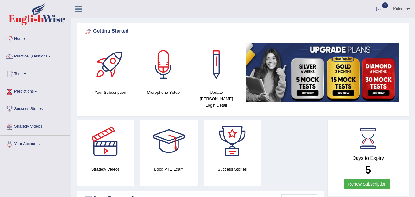 This screenshot has width=415, height=197. What do you see at coordinates (385, 5) in the screenshot?
I see `span: 1` at bounding box center [385, 5].